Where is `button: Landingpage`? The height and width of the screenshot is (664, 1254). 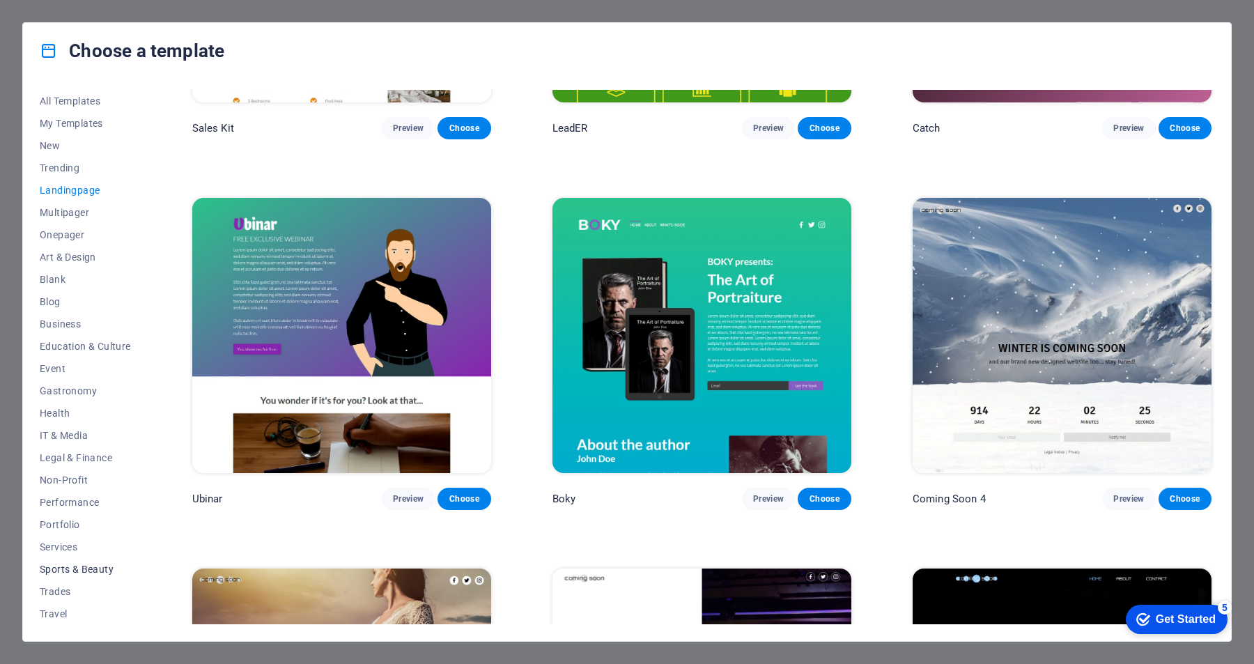 button: Landingpage is located at coordinates (85, 190).